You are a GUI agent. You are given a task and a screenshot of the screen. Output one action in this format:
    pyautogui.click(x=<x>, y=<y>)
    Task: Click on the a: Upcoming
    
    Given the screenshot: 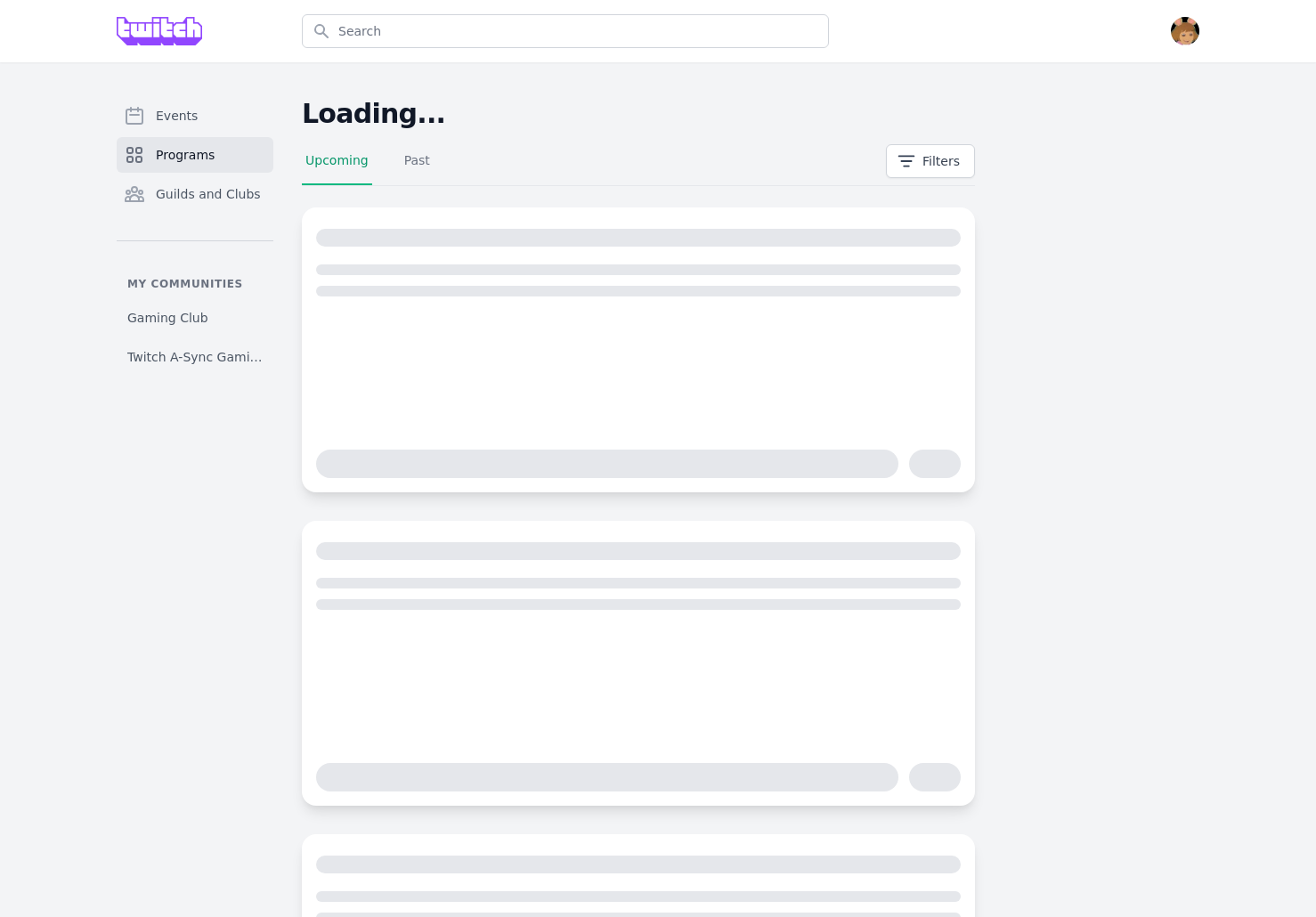 What is the action you would take?
    pyautogui.click(x=336, y=168)
    